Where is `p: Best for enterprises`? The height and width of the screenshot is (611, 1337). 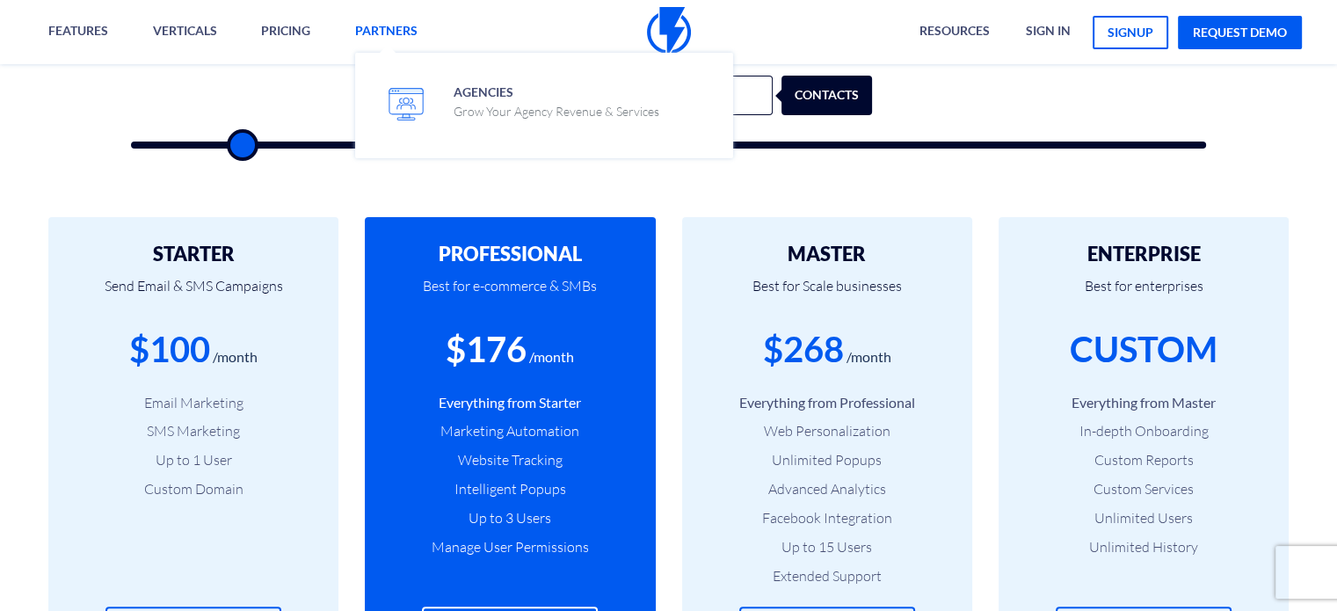 p: Best for enterprises is located at coordinates (1143, 294).